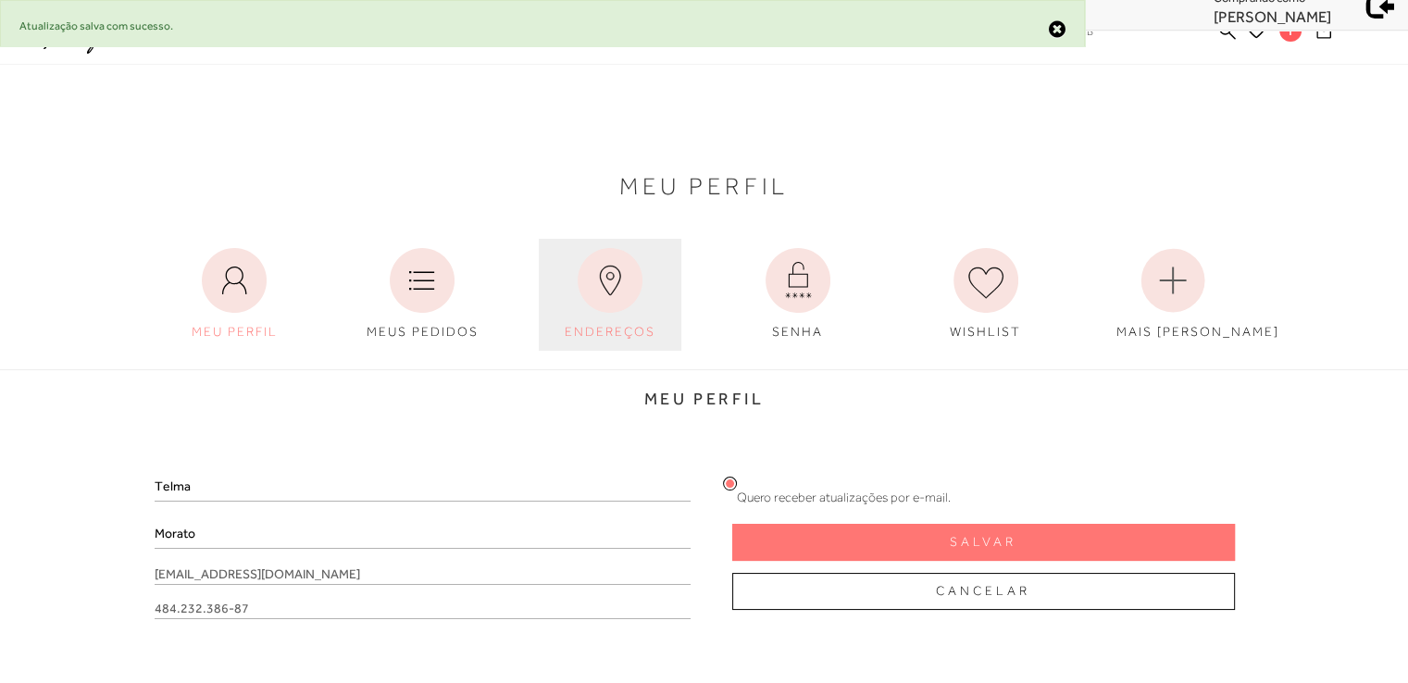 This screenshot has height=683, width=1408. Describe the element at coordinates (798, 294) in the screenshot. I see `a: SENHA` at that location.